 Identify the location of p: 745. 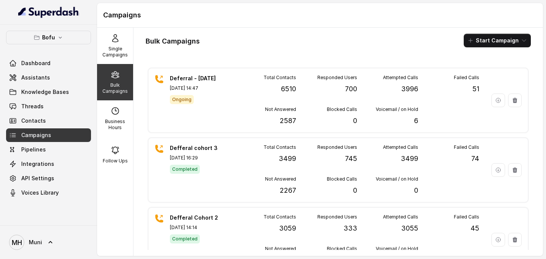
(351, 159).